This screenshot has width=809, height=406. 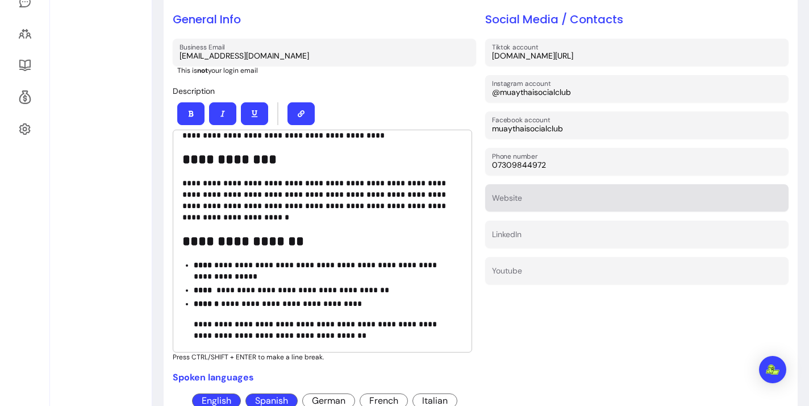 I want to click on a: Resources, so click(x=24, y=65).